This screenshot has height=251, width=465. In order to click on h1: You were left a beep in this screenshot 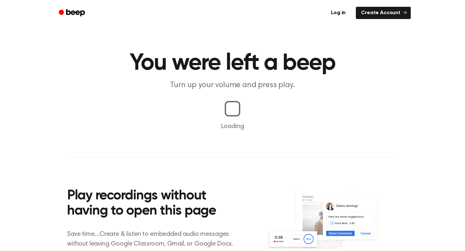, I will do `click(233, 63)`.